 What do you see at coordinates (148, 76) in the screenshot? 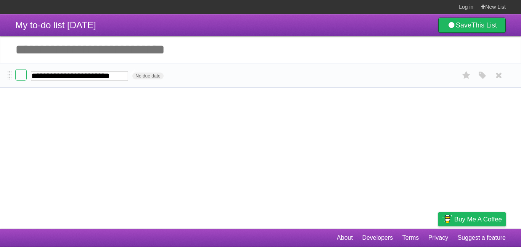
I see `span: No due date` at bounding box center [148, 76].